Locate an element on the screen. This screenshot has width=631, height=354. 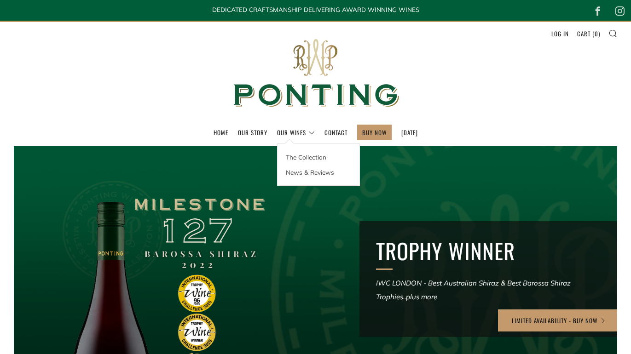
a: Our Wines is located at coordinates (296, 133).